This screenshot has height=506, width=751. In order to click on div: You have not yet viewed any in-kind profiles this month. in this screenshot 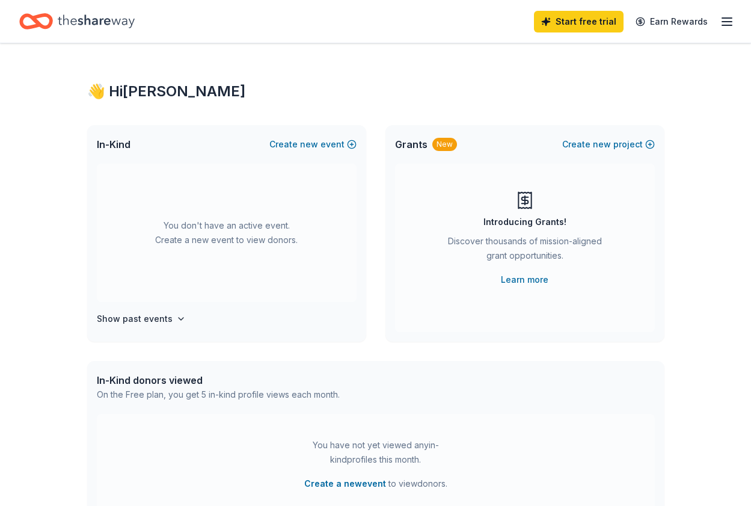, I will do `click(376, 452)`.